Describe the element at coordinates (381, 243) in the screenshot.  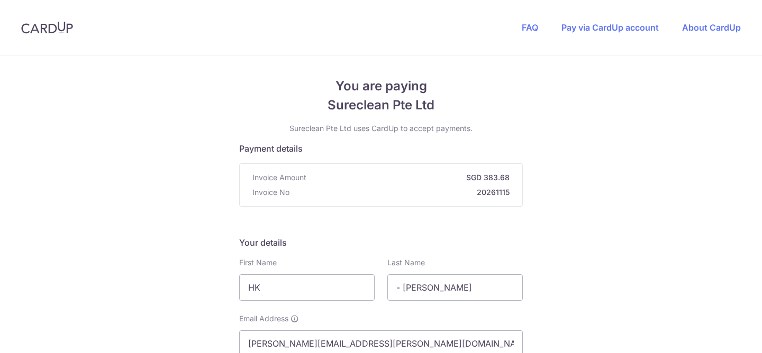
I see `h5: Your details` at that location.